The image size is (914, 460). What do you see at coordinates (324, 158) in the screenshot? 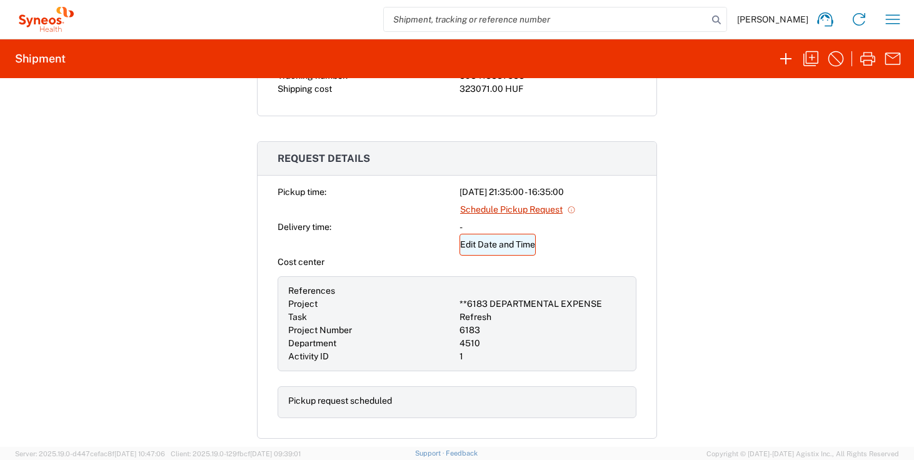
I see `span: Request details` at bounding box center [324, 158].